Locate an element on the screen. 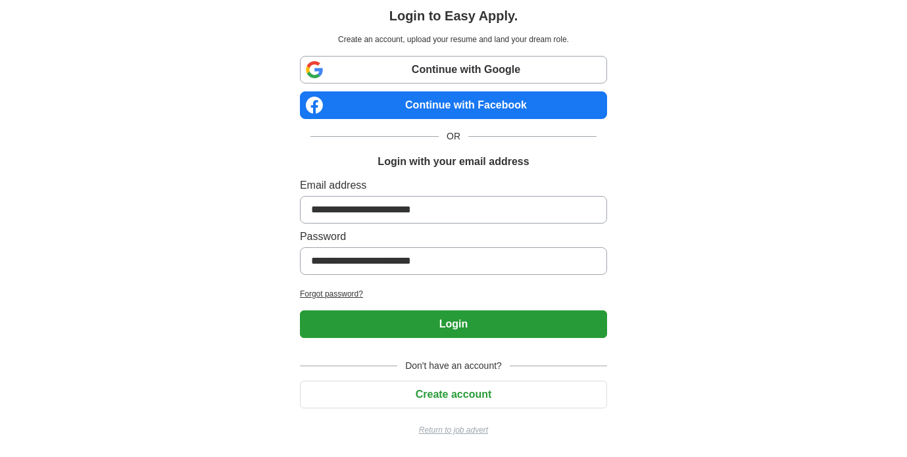 Image resolution: width=907 pixels, height=457 pixels. a: Return to job advert is located at coordinates (453, 430).